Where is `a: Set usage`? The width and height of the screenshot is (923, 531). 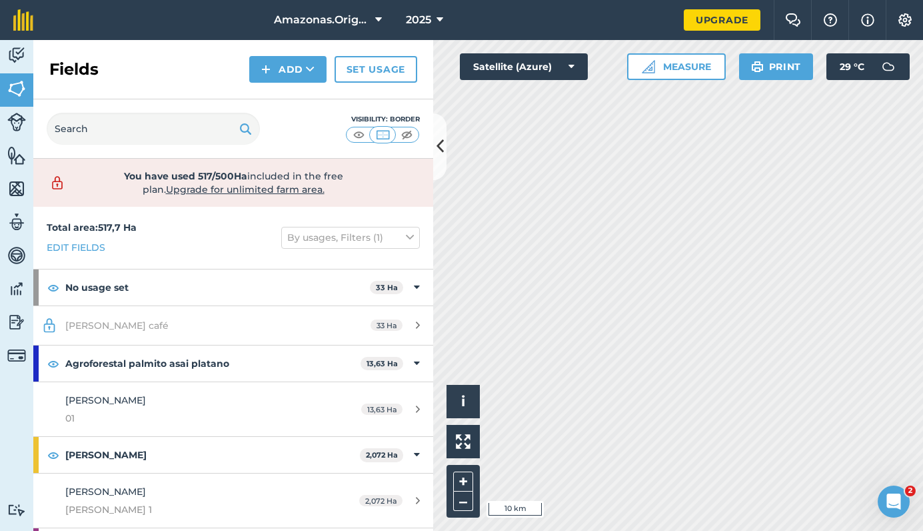
a: Set usage is located at coordinates (376, 69).